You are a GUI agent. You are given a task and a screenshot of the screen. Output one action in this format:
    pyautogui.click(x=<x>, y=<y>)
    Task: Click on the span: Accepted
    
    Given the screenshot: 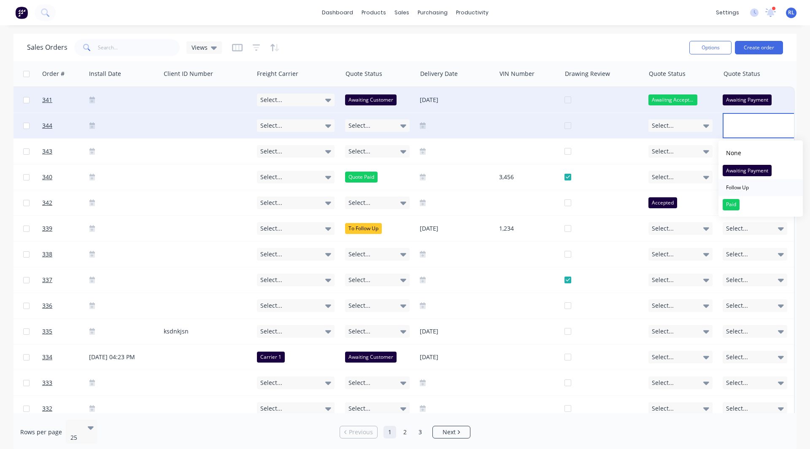 What is the action you would take?
    pyautogui.click(x=663, y=203)
    